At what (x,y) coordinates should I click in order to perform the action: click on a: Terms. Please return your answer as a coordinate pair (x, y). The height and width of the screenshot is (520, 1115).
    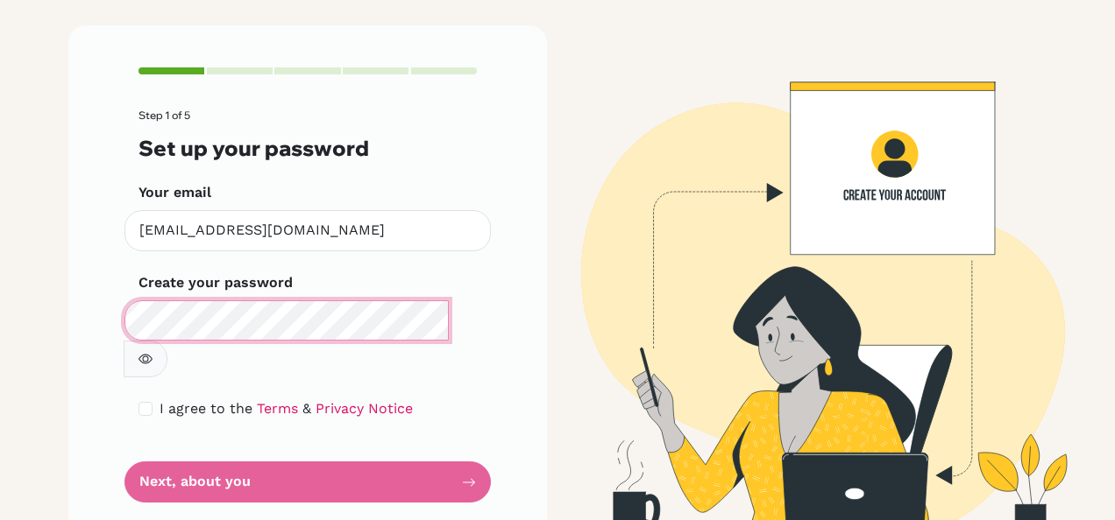
    Looking at the image, I should click on (277, 408).